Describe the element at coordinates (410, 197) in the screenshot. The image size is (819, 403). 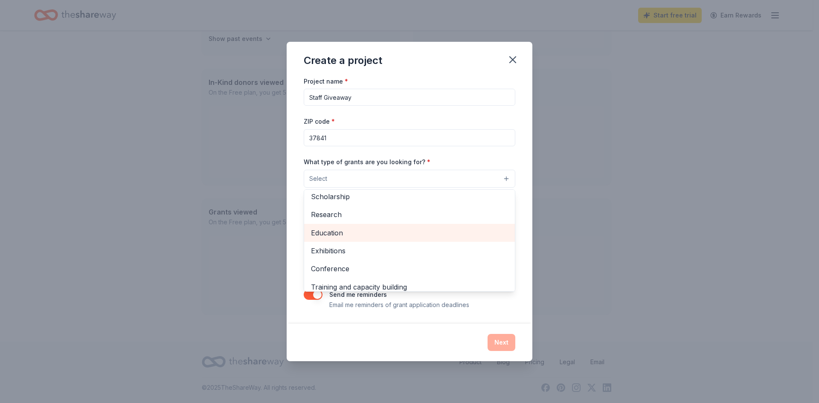
I see `span: Scholarship` at that location.